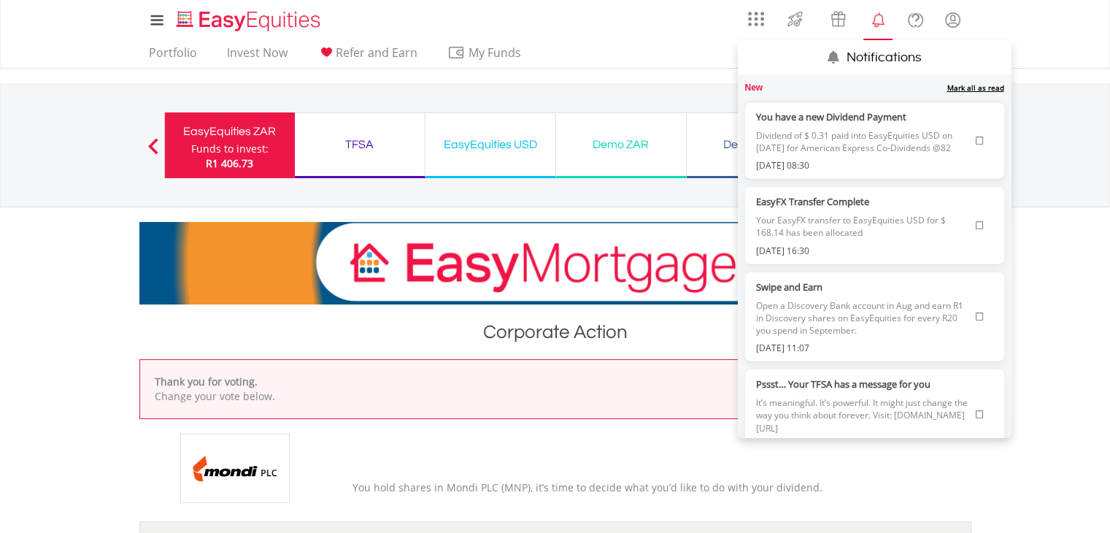 The height and width of the screenshot is (533, 1110). Describe the element at coordinates (587, 487) in the screenshot. I see `span: You hold shares in Mondi PLC (MNP), it’s time to decide what you’d like to do with your dividend.` at that location.